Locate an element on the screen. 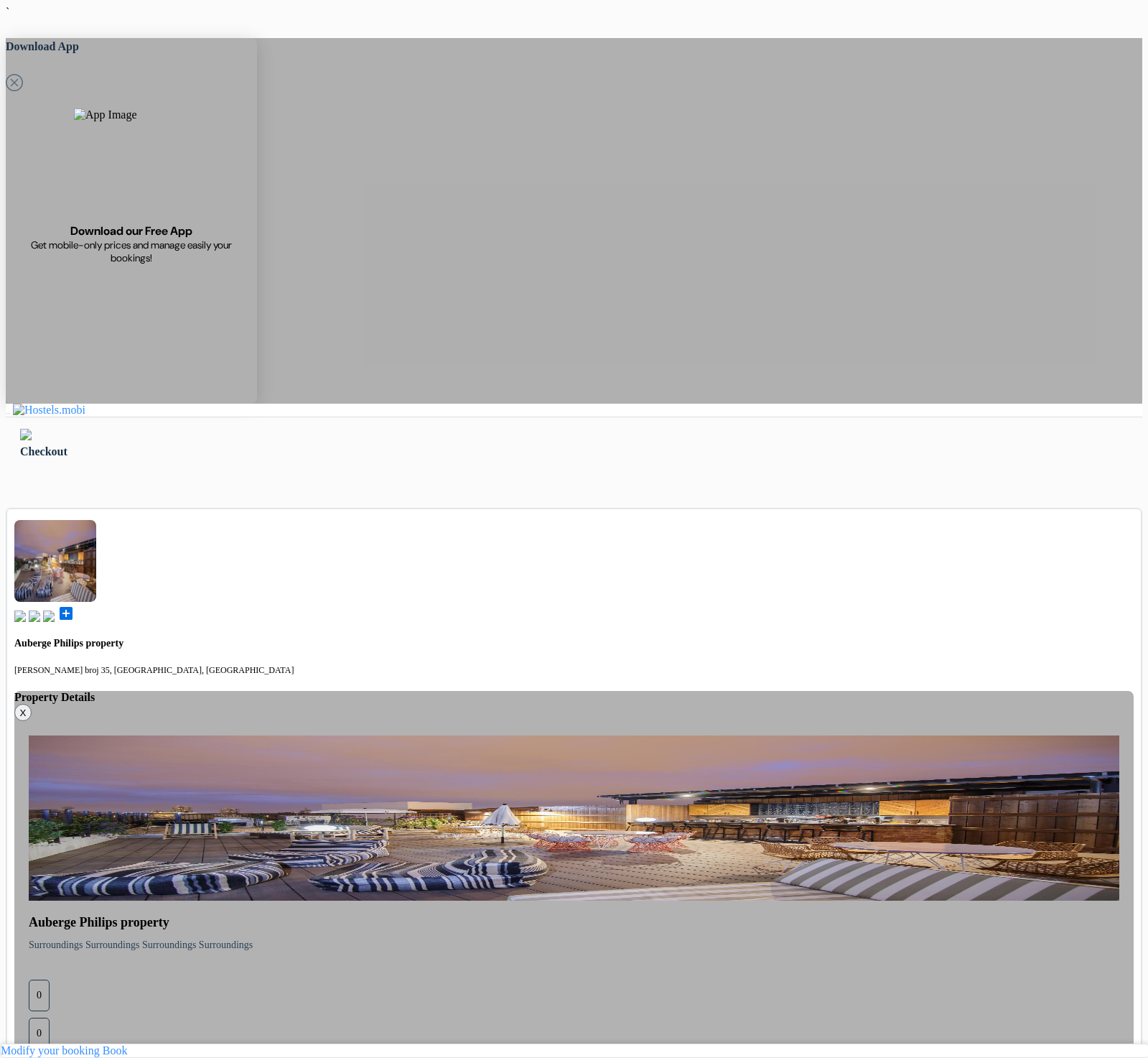 This screenshot has height=1058, width=1148. button: X is located at coordinates (23, 713).